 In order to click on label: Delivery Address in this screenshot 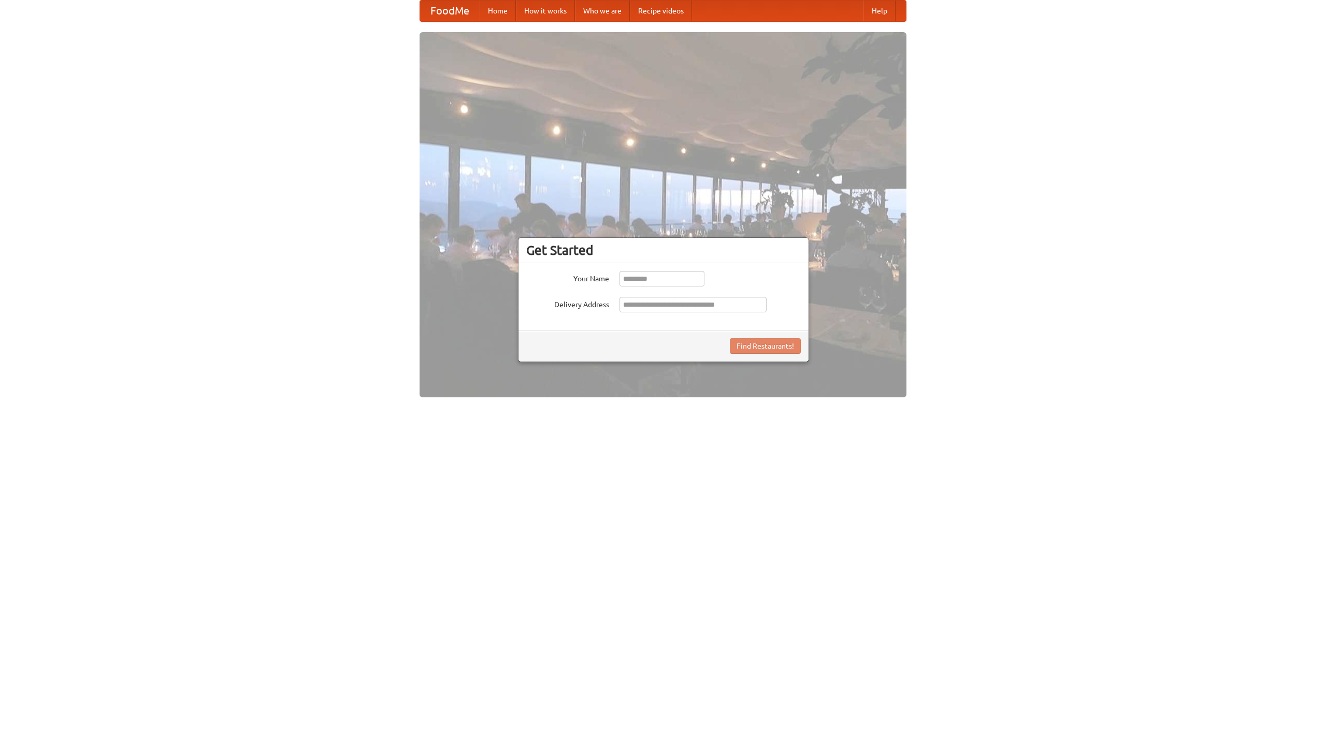, I will do `click(568, 303)`.